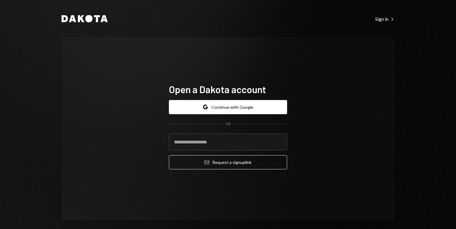 The image size is (456, 229). Describe the element at coordinates (228, 162) in the screenshot. I see `button: Request a signuplink` at that location.